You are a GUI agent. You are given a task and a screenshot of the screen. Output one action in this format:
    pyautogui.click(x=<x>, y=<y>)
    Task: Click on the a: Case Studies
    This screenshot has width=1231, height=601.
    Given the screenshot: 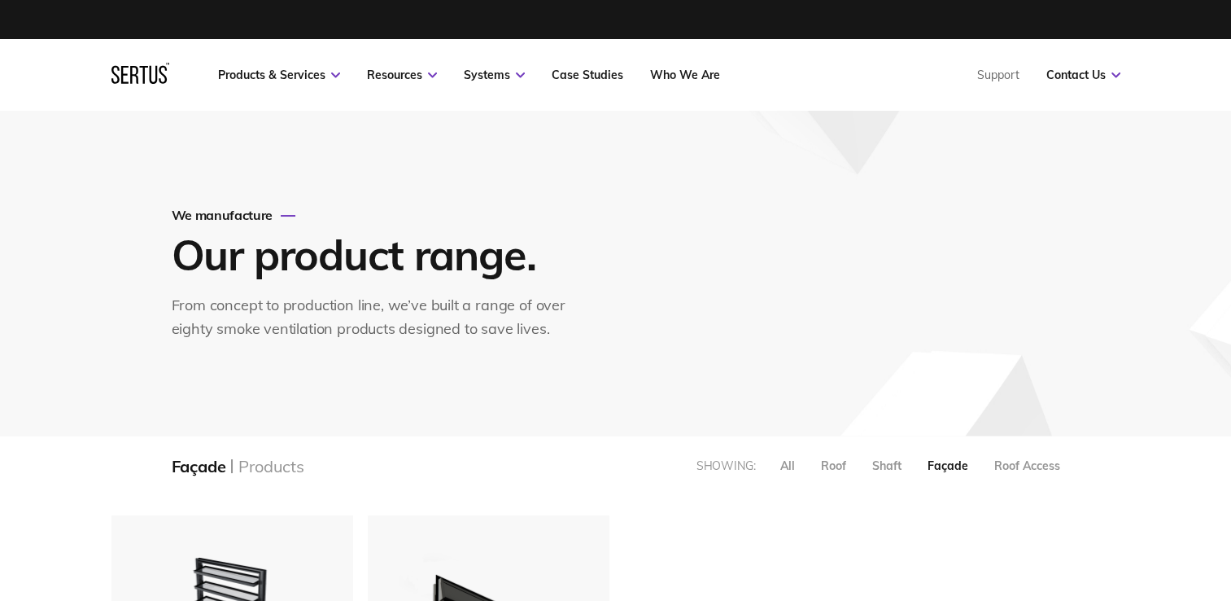 What is the action you would take?
    pyautogui.click(x=587, y=75)
    